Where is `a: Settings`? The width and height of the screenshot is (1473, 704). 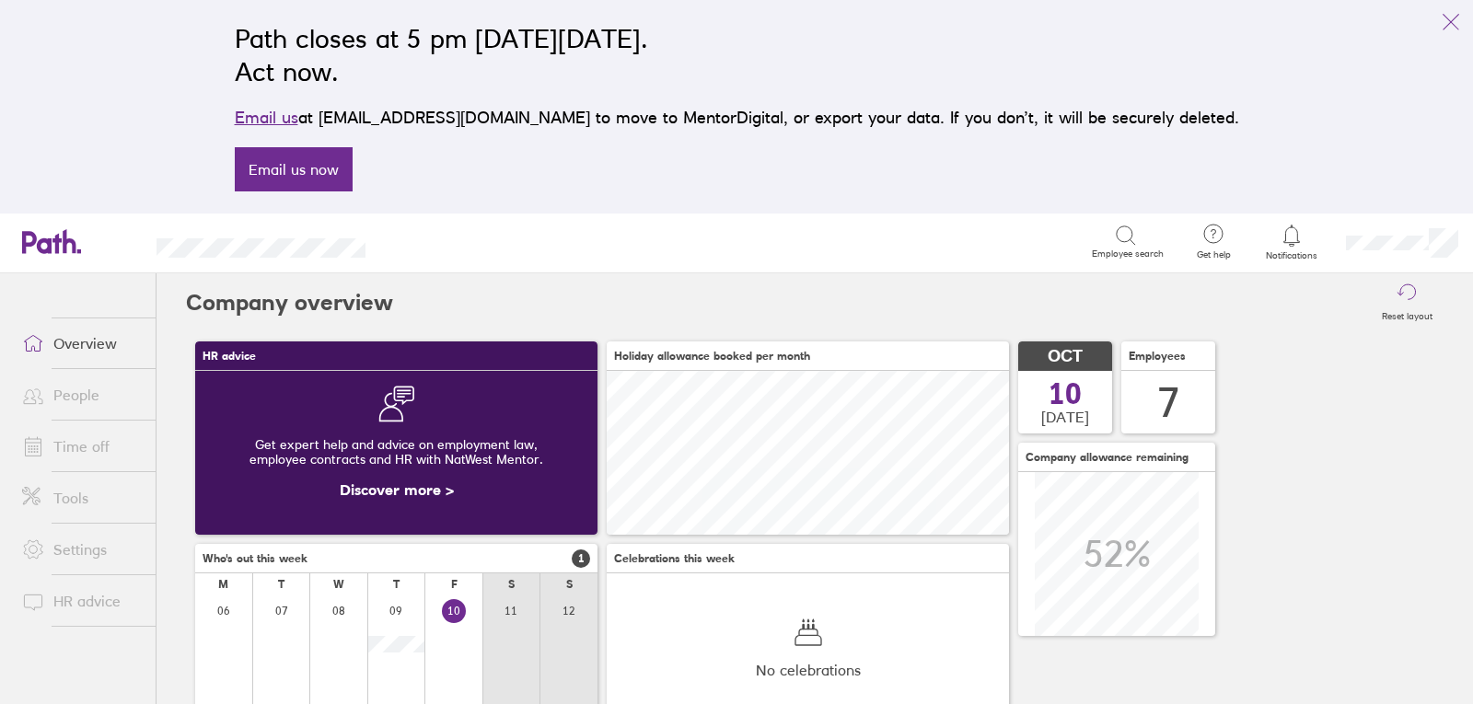 a: Settings is located at coordinates (81, 550).